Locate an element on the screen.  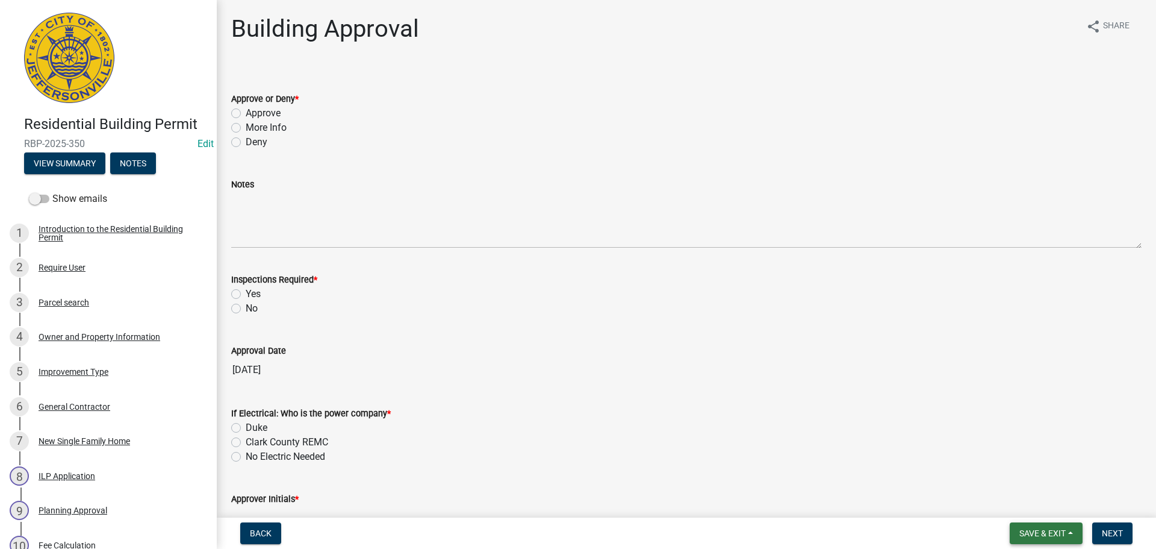
div: Introduction to the Residential Building Permit is located at coordinates (118, 233).